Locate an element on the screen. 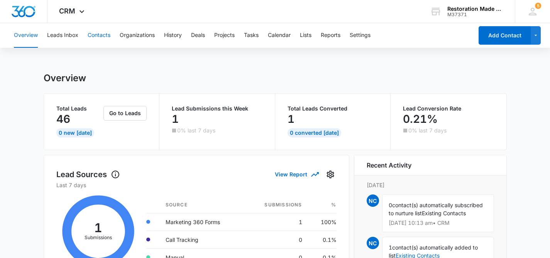 The height and width of the screenshot is (258, 550). p: Lead Conversion Rate is located at coordinates (448, 109).